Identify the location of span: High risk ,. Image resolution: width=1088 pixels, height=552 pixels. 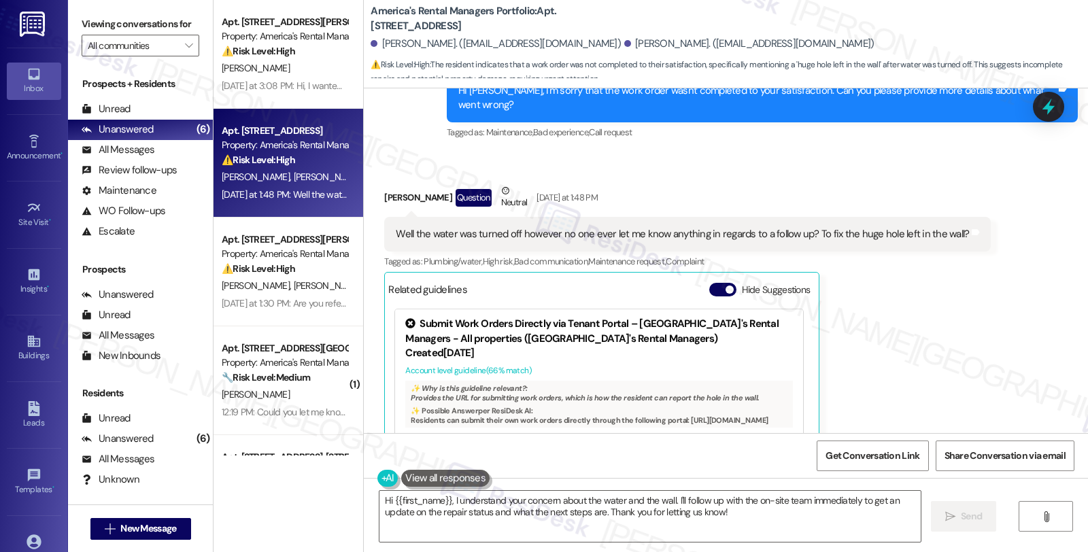
(498, 261).